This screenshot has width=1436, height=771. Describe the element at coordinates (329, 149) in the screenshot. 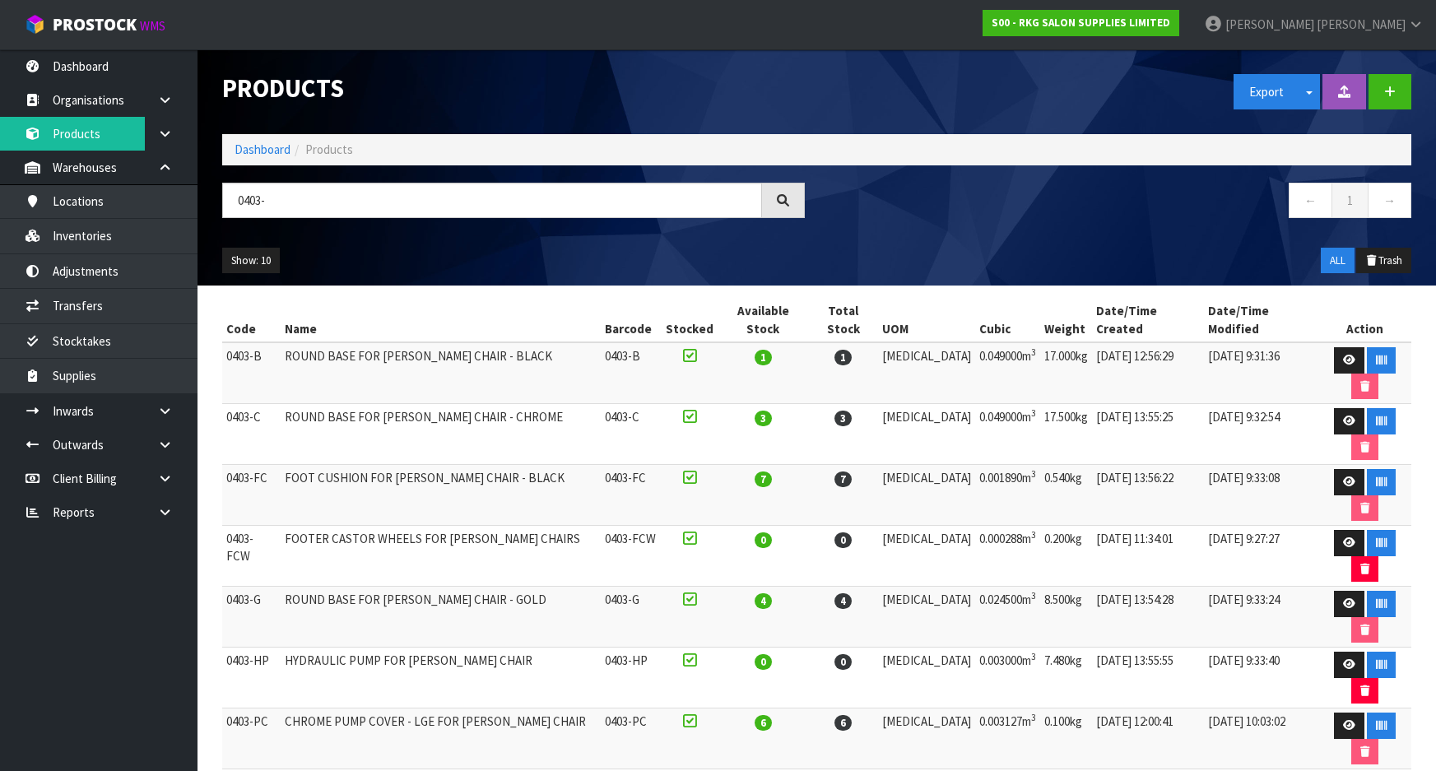

I see `span: Products` at that location.